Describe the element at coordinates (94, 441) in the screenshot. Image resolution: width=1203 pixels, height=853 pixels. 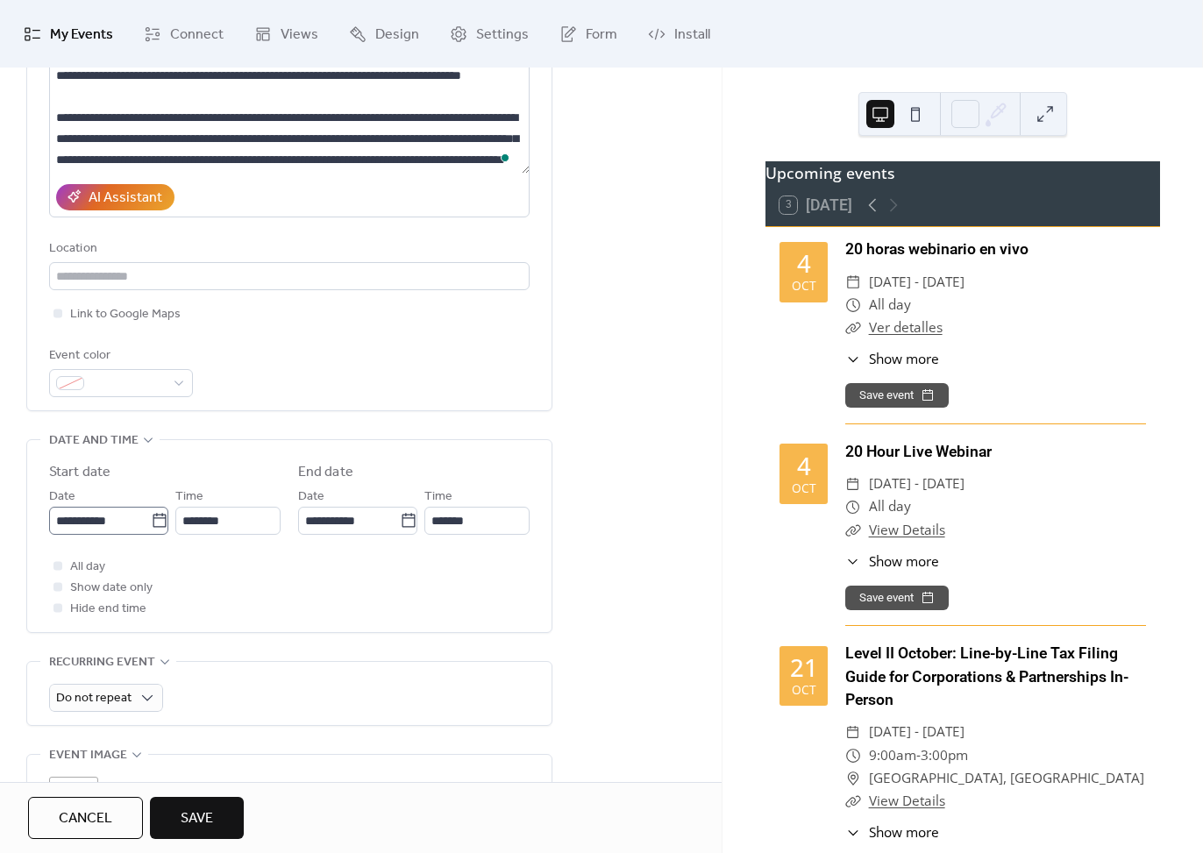
I see `span: Date and time` at that location.